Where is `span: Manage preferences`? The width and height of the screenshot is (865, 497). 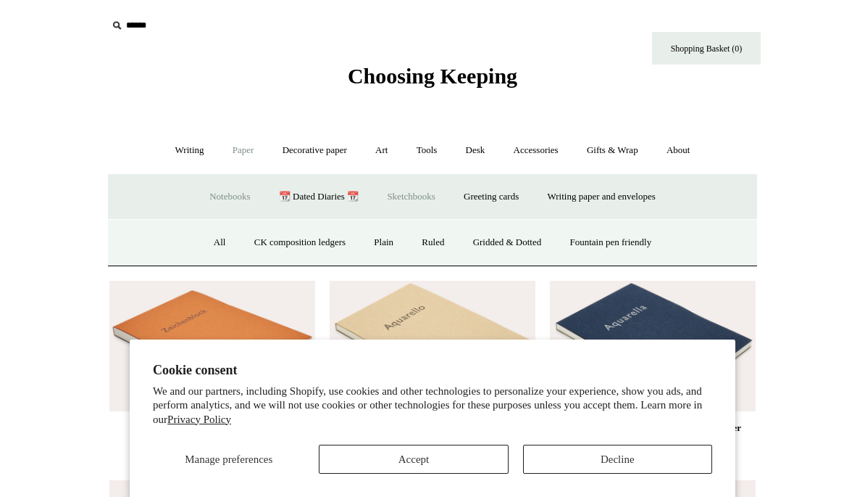
span: Manage preferences is located at coordinates (228, 459).